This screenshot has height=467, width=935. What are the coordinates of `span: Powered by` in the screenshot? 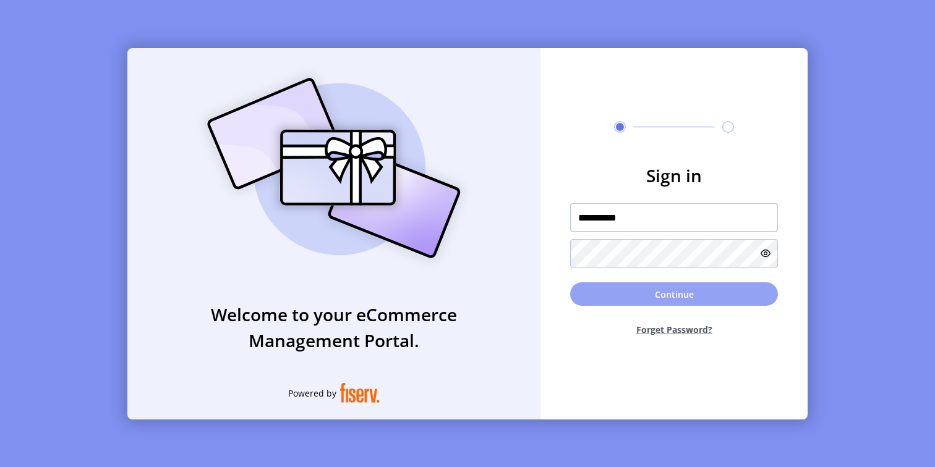 It's located at (312, 393).